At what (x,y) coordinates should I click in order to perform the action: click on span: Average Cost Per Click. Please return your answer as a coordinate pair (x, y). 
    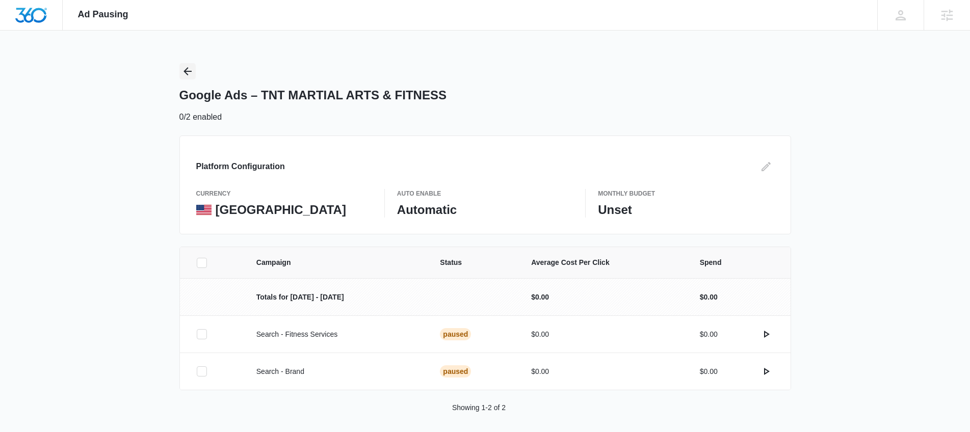
    Looking at the image, I should click on (603, 262).